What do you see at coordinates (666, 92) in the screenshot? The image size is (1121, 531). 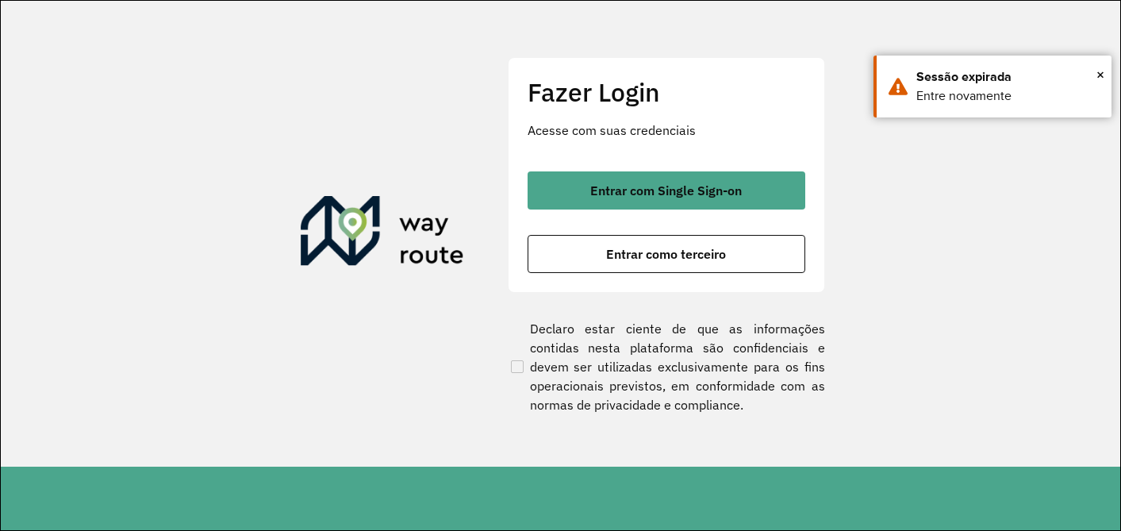 I see `h2: Fazer Login` at bounding box center [666, 92].